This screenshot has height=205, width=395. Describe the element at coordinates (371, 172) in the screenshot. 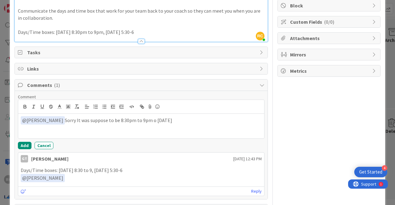

I see `div: Get Started` at that location.